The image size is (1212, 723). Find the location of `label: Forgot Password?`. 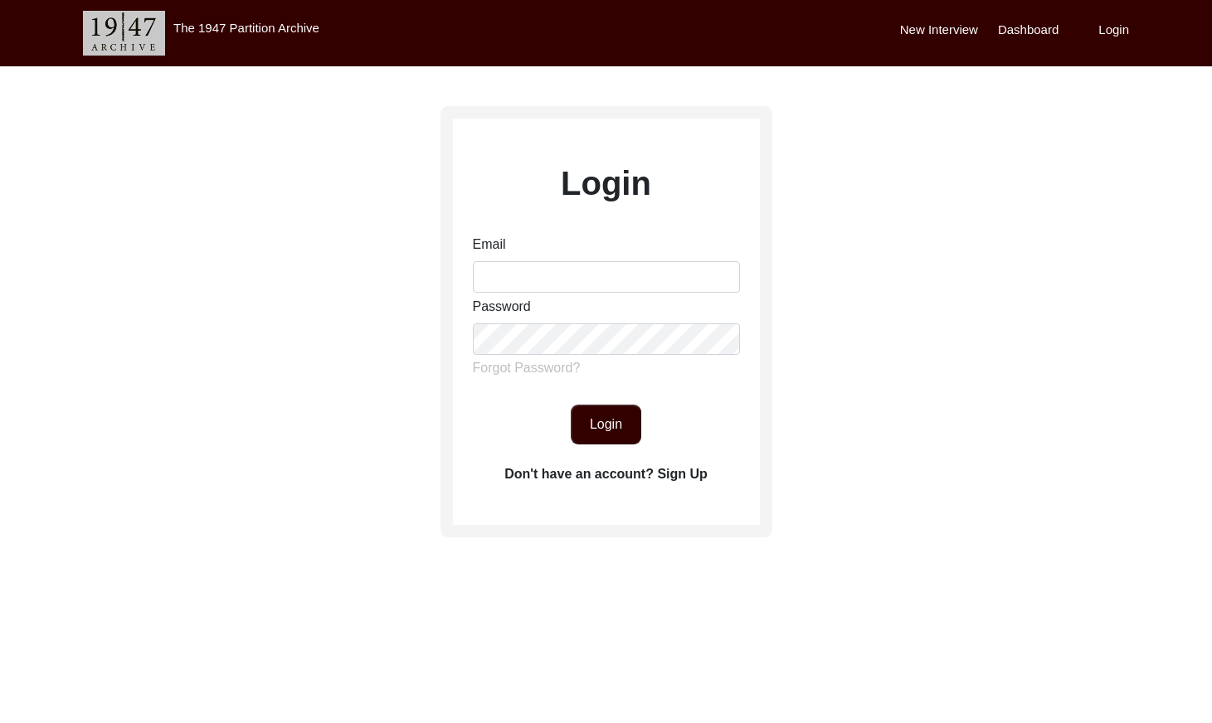

label: Forgot Password? is located at coordinates (527, 368).